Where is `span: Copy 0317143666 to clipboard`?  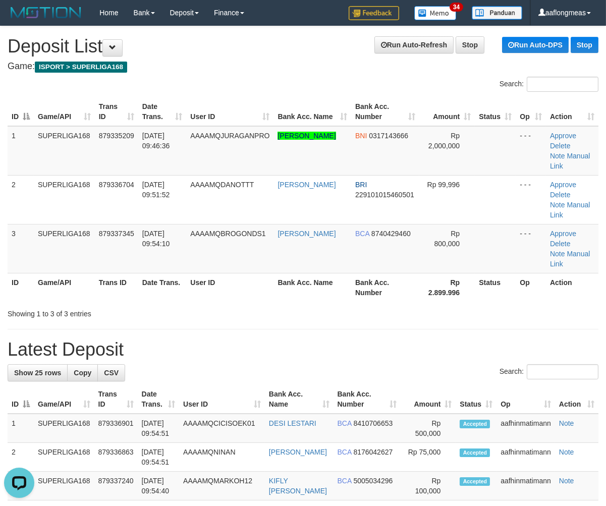
span: Copy 0317143666 to clipboard is located at coordinates (389, 136).